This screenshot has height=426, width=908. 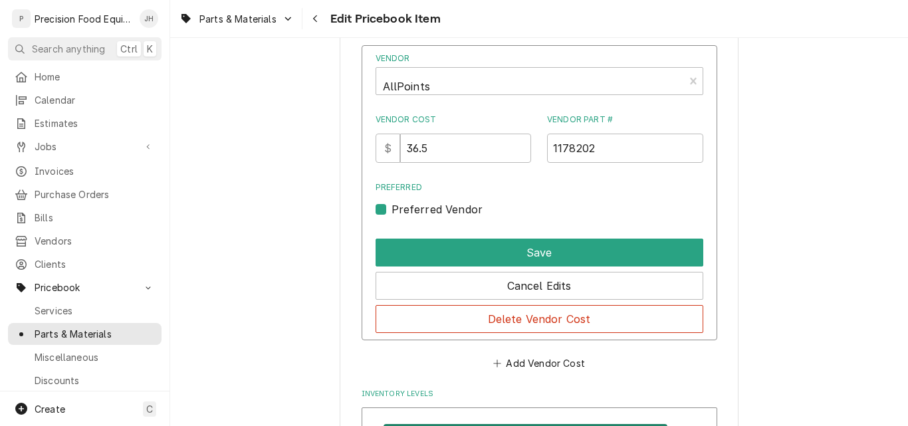 What do you see at coordinates (539, 252) in the screenshot?
I see `button: Save` at bounding box center [539, 252].